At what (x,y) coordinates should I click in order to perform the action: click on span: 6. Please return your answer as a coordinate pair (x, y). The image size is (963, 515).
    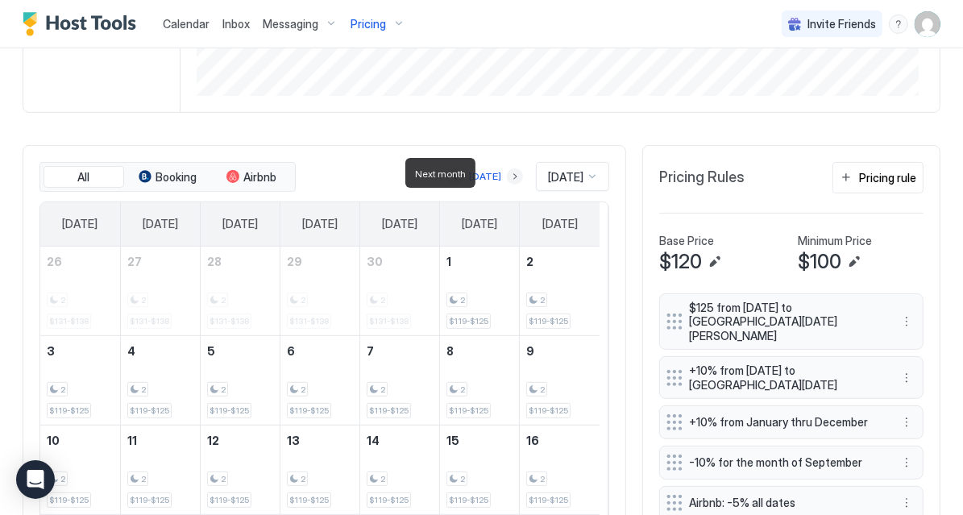
    Looking at the image, I should click on (291, 351).